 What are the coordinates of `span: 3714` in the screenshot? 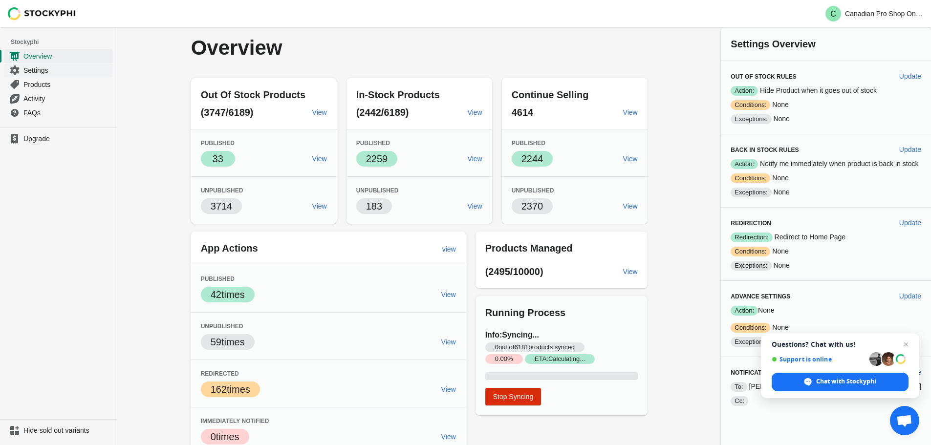 It's located at (221, 206).